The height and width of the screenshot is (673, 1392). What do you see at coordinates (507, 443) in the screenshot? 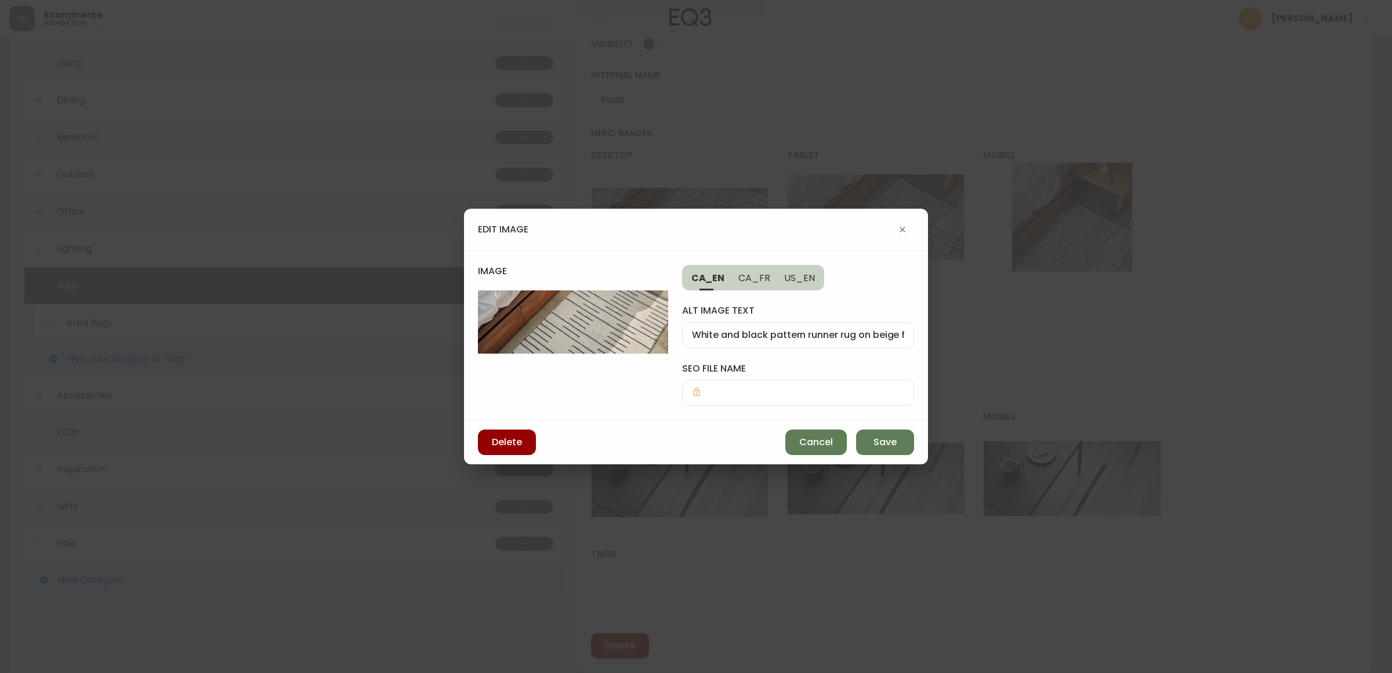
I see `button: Delete` at bounding box center [507, 443].